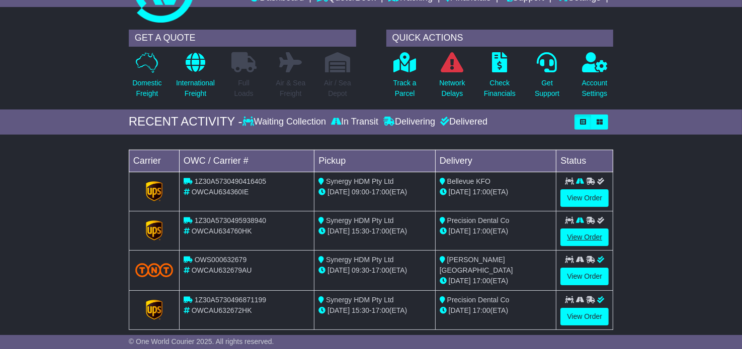  Describe the element at coordinates (222, 311) in the screenshot. I see `span: OWCAU632672HK` at that location.